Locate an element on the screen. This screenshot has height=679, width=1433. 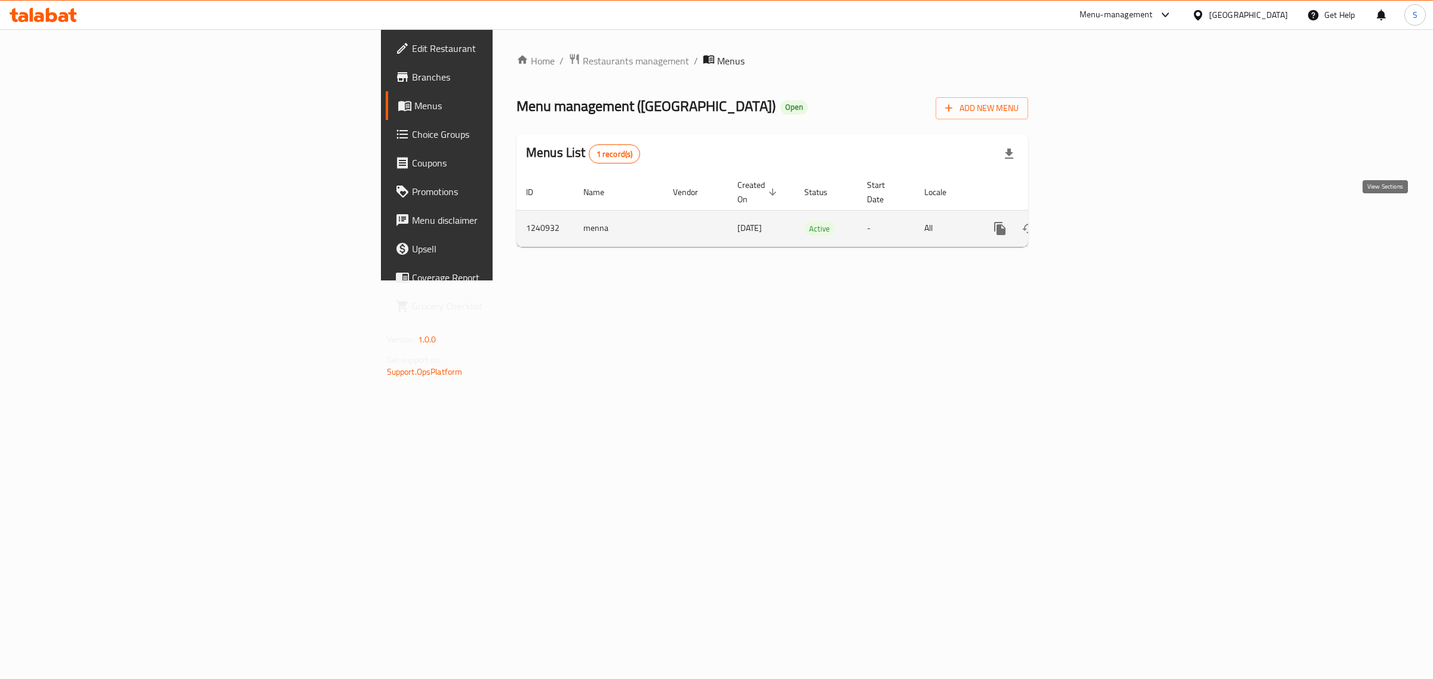
span: Open is located at coordinates (794, 107).